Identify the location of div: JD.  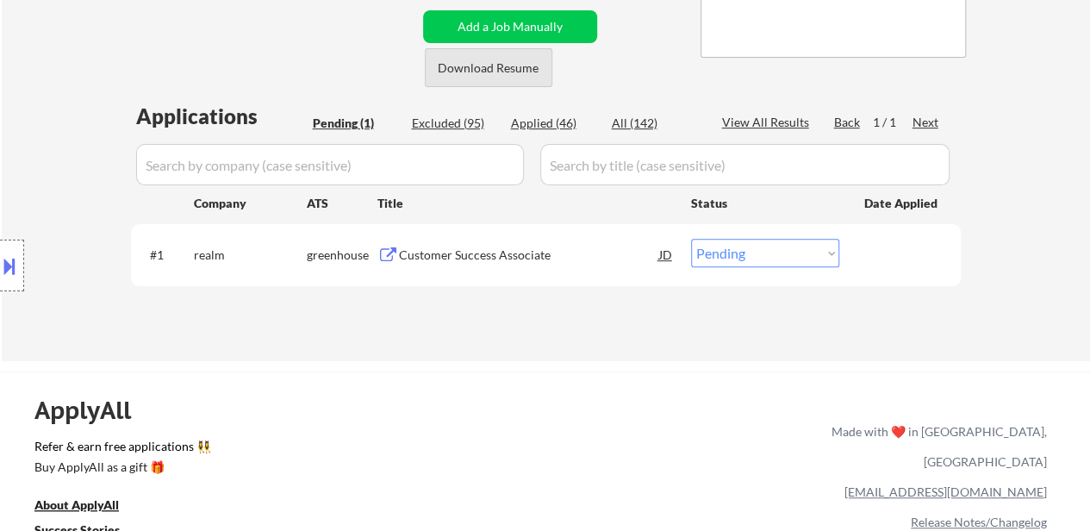
(666, 254).